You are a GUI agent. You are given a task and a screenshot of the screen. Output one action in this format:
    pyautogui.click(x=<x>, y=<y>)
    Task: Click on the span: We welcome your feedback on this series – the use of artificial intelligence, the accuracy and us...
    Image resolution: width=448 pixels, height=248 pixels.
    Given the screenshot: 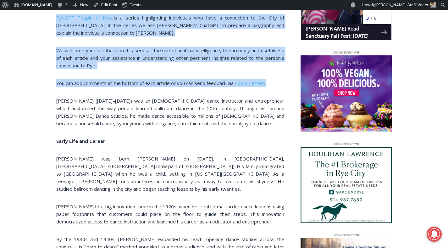 What is the action you would take?
    pyautogui.click(x=170, y=58)
    